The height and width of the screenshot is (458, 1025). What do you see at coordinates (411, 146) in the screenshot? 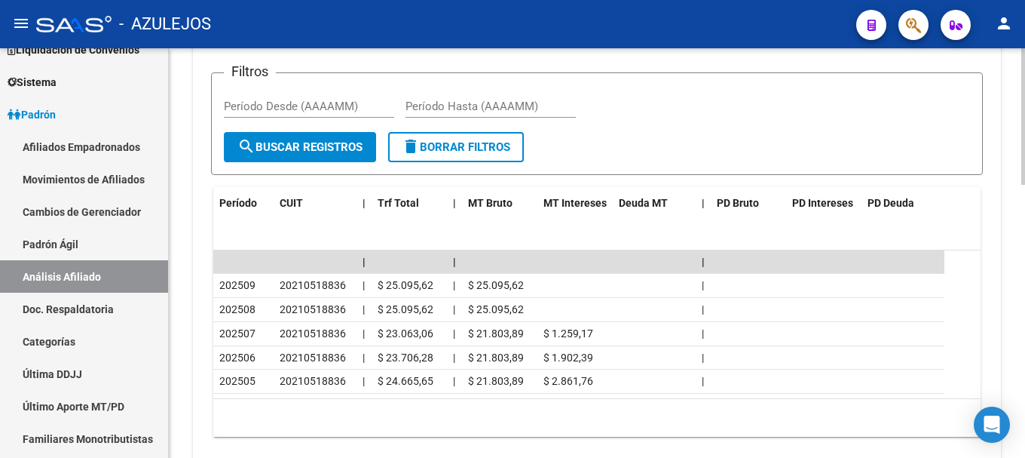
I see `mat-icon: delete` at bounding box center [411, 146].